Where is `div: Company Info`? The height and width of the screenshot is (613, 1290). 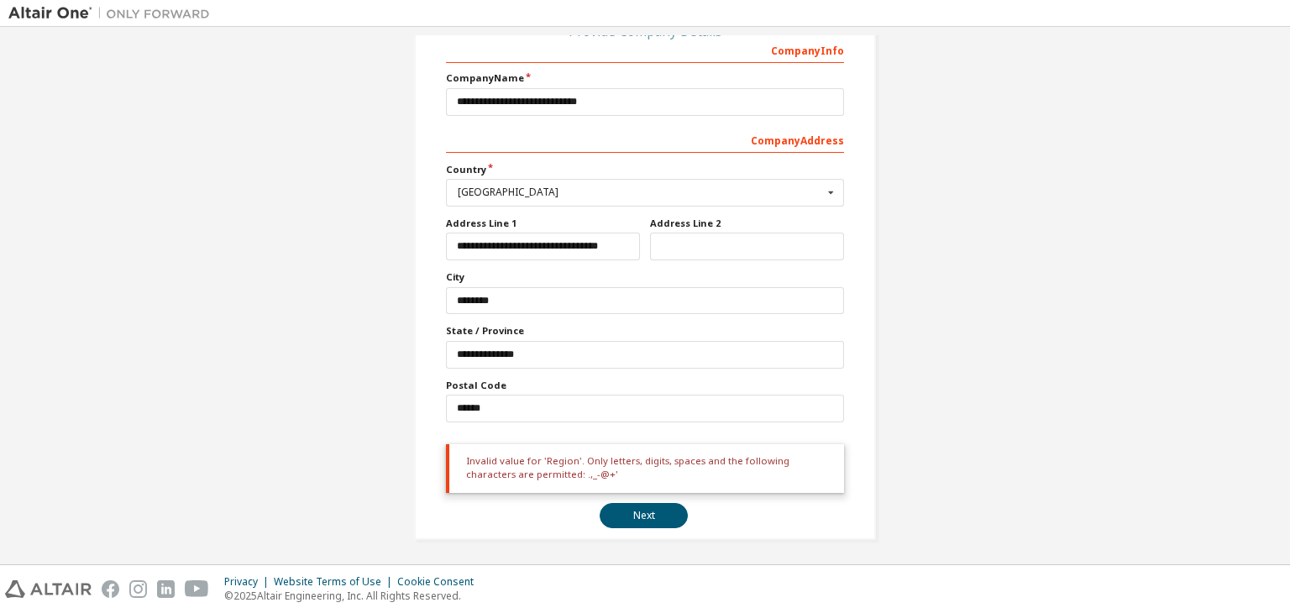
div: Company Info is located at coordinates (645, 50).